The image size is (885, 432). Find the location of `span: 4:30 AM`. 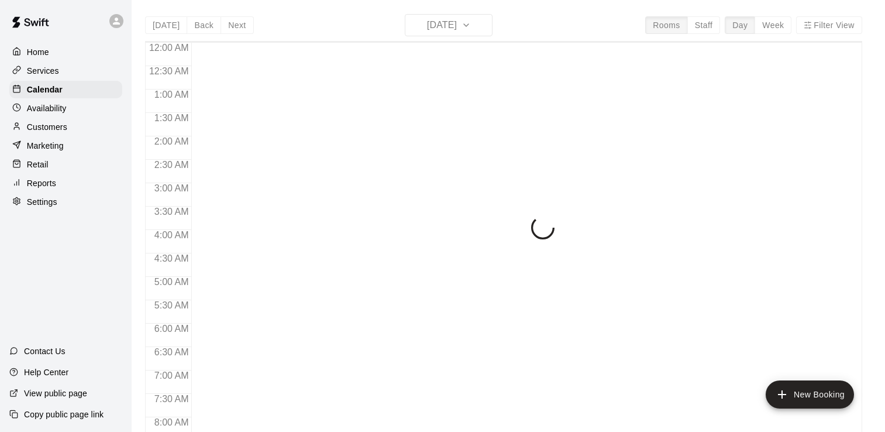

span: 4:30 AM is located at coordinates (171, 258).